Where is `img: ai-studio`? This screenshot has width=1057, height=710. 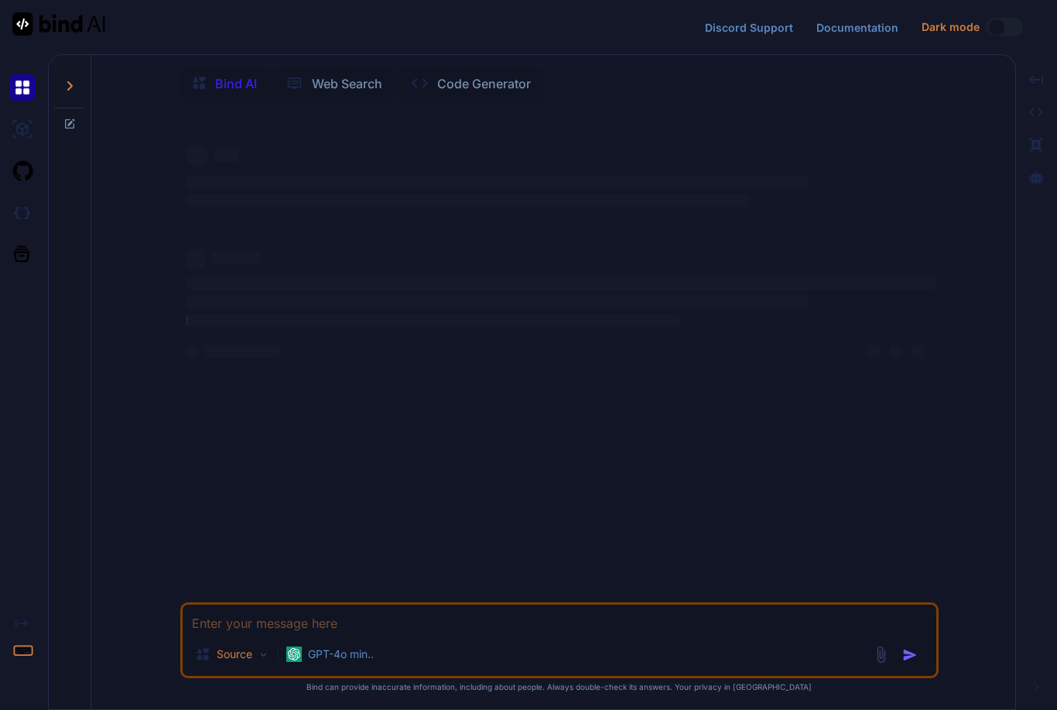 img: ai-studio is located at coordinates (22, 129).